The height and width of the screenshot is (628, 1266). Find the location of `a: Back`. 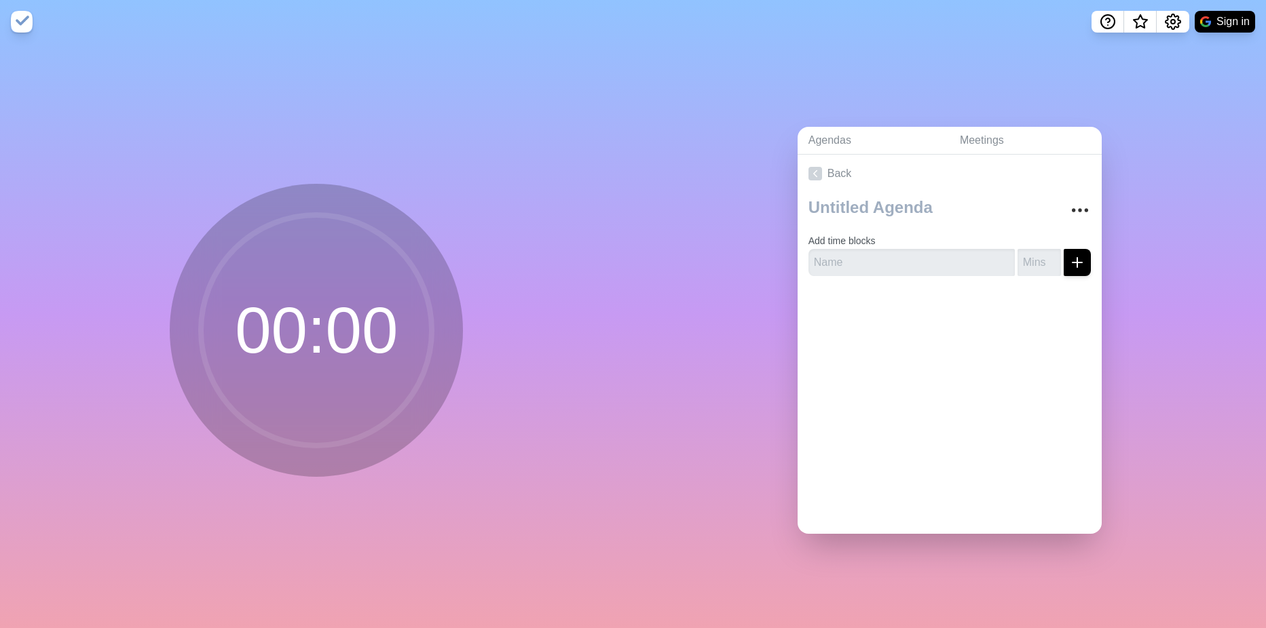

a: Back is located at coordinates (949, 174).